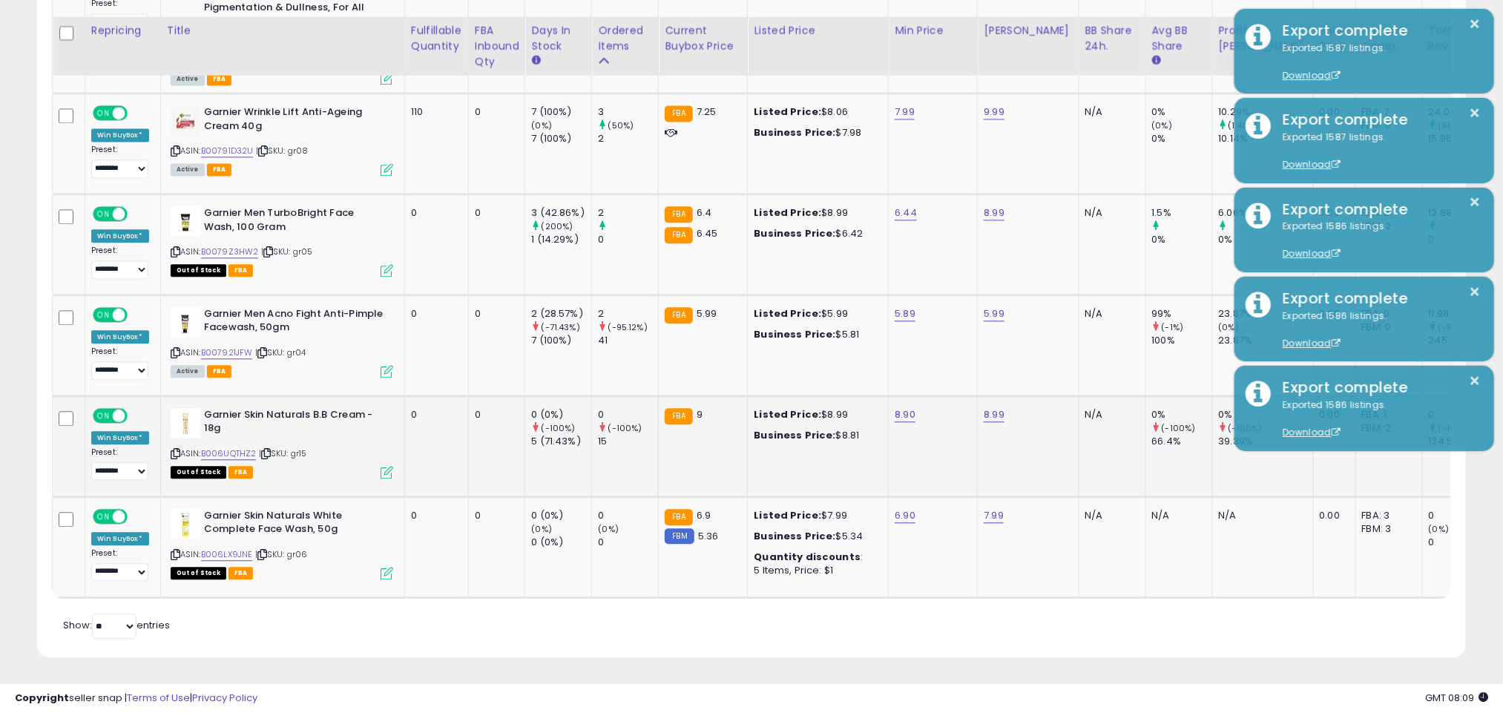 The width and height of the screenshot is (1503, 713). I want to click on strong: Copyright, so click(42, 697).